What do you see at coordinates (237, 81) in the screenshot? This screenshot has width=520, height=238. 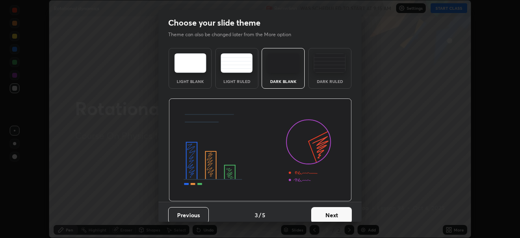 I see `div: Light Ruled` at bounding box center [237, 81].